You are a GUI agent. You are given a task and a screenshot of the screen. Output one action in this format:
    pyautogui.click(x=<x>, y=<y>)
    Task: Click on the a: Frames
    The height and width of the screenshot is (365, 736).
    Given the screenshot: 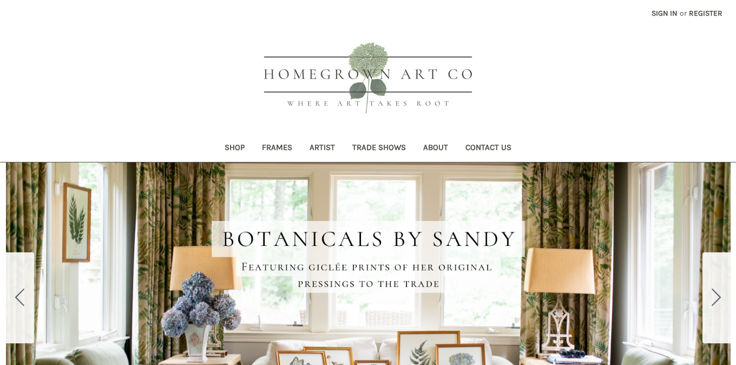 What is the action you would take?
    pyautogui.click(x=277, y=148)
    